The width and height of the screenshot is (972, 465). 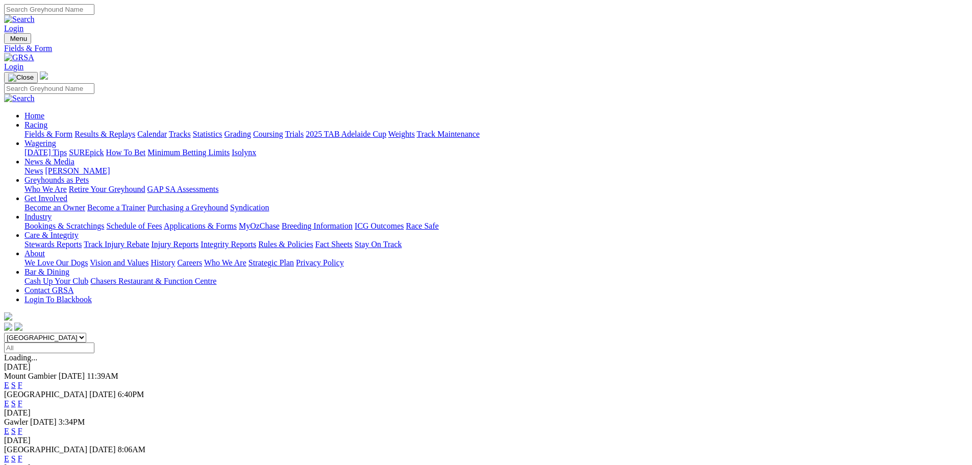 I want to click on a: Login, so click(x=14, y=28).